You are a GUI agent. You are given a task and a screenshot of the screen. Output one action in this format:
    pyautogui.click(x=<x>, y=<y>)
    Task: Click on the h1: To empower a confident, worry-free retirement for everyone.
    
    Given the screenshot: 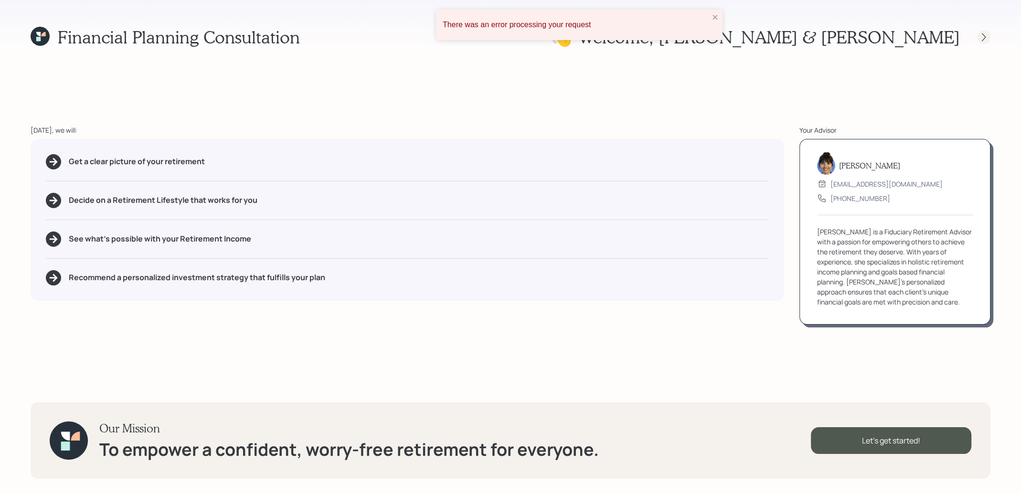 What is the action you would take?
    pyautogui.click(x=349, y=449)
    